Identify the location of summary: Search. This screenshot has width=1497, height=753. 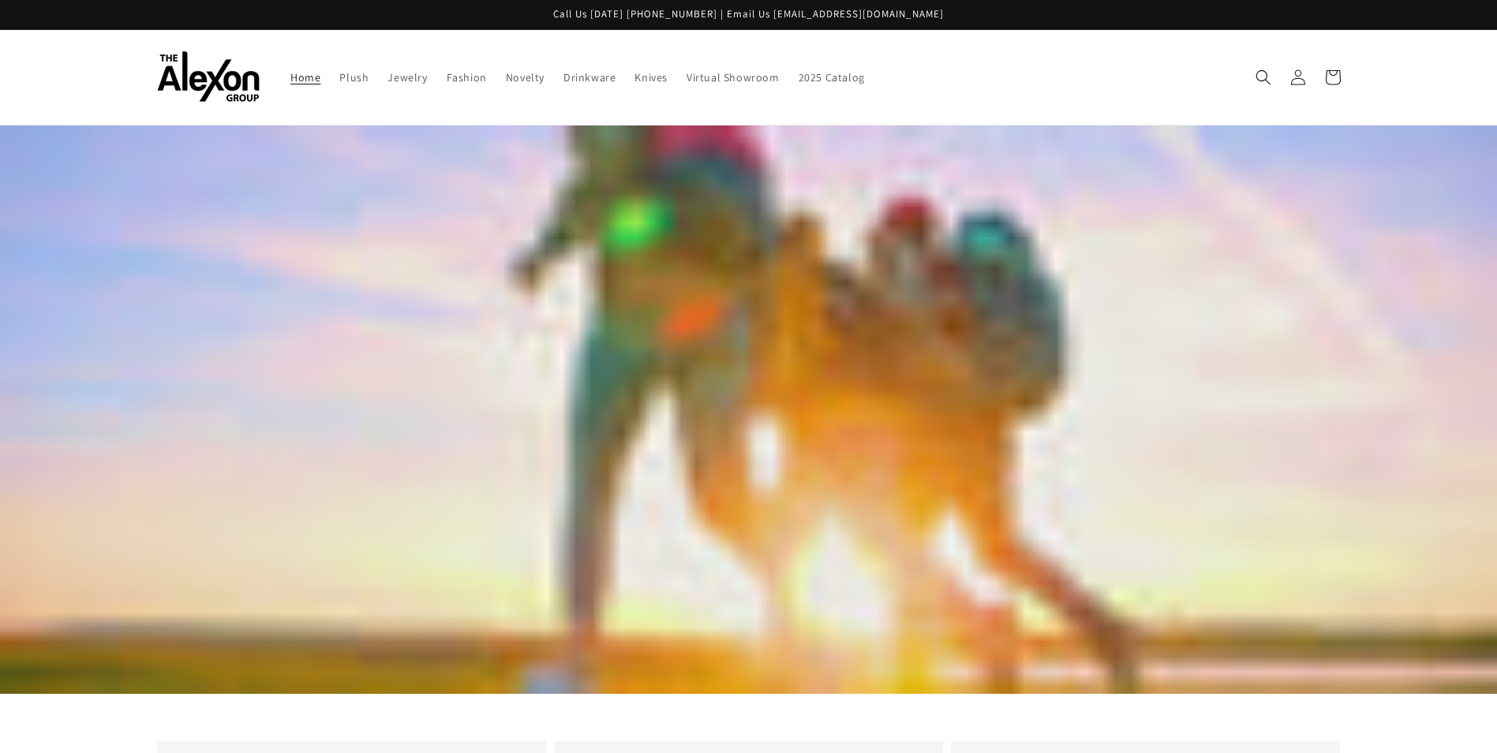
(1264, 77).